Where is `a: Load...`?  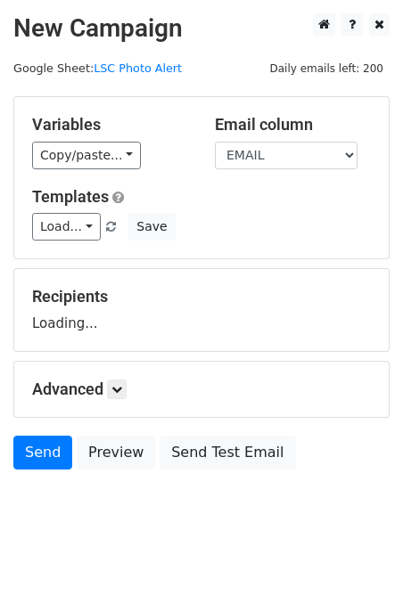 a: Load... is located at coordinates (66, 226).